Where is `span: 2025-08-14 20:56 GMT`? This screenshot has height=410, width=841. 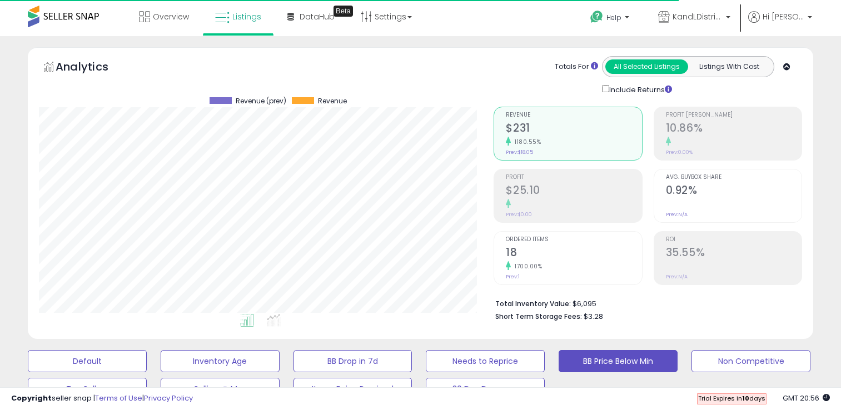 span: 2025-08-14 20:56 GMT is located at coordinates (806, 398).